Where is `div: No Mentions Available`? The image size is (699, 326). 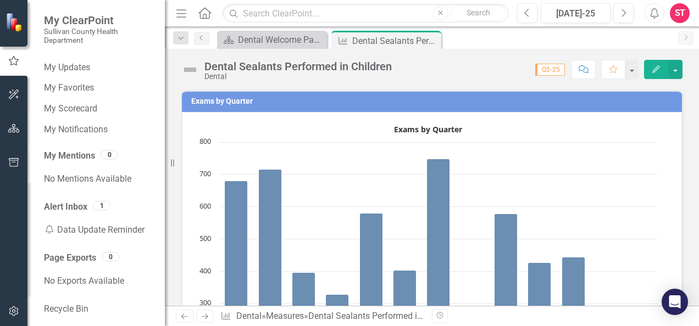
div: No Mentions Available is located at coordinates (99, 179).